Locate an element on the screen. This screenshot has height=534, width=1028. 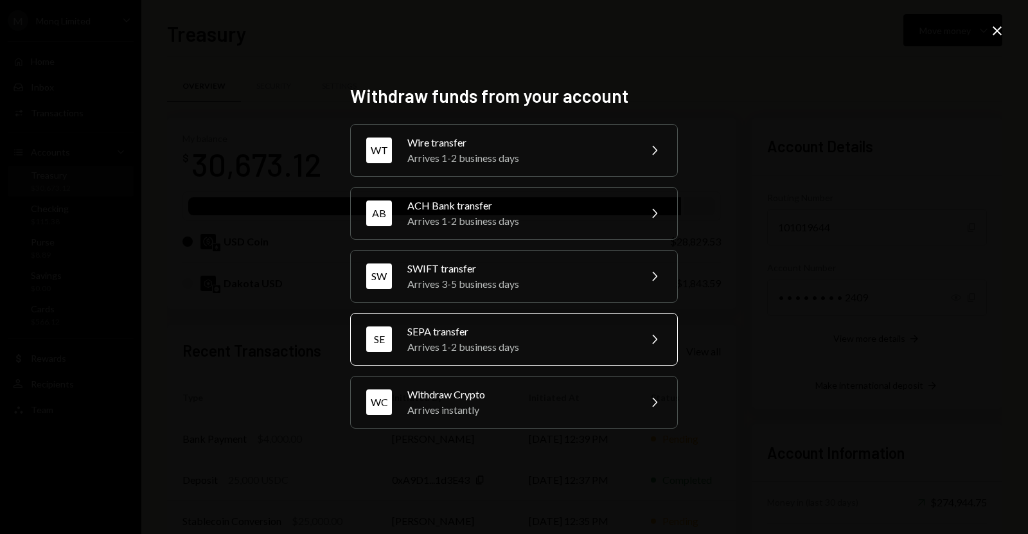
div: AB is located at coordinates (379, 213).